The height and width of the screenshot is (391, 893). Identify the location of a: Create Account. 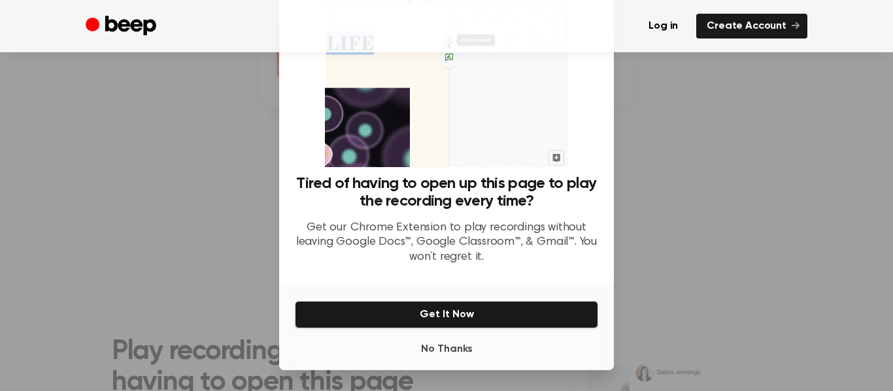
(752, 26).